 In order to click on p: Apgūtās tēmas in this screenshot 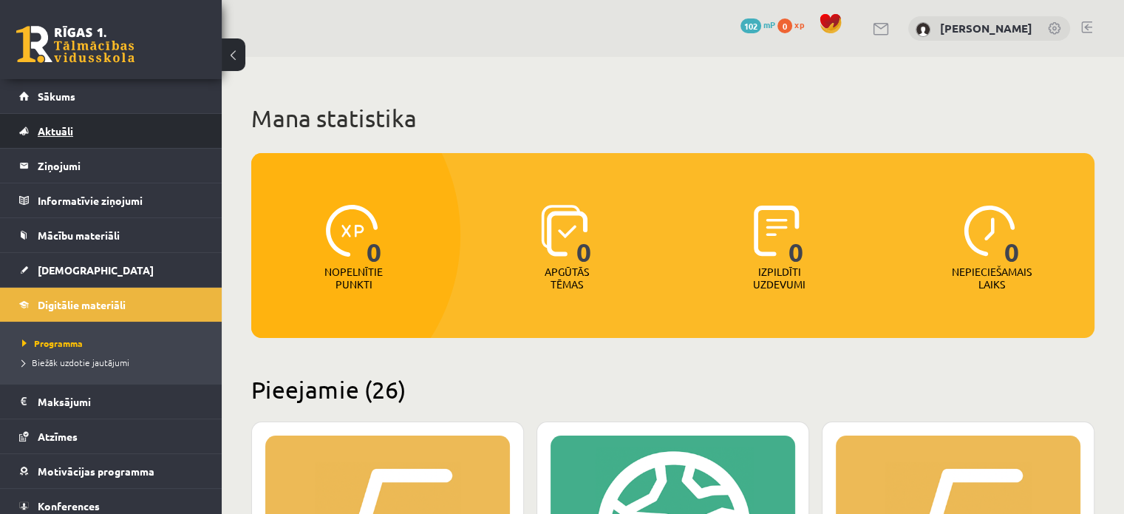, I will do `click(567, 278)`.